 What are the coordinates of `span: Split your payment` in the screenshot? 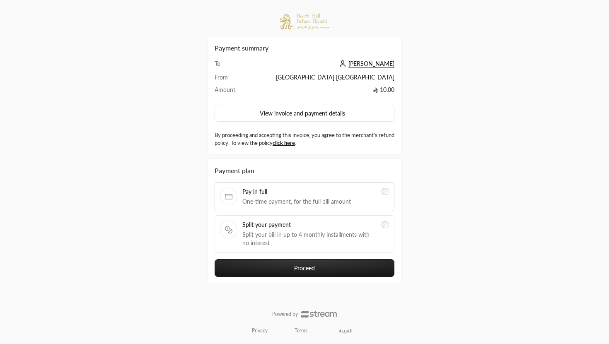 It's located at (310, 225).